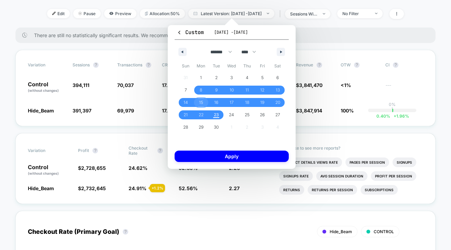  I want to click on button: 26, so click(262, 115).